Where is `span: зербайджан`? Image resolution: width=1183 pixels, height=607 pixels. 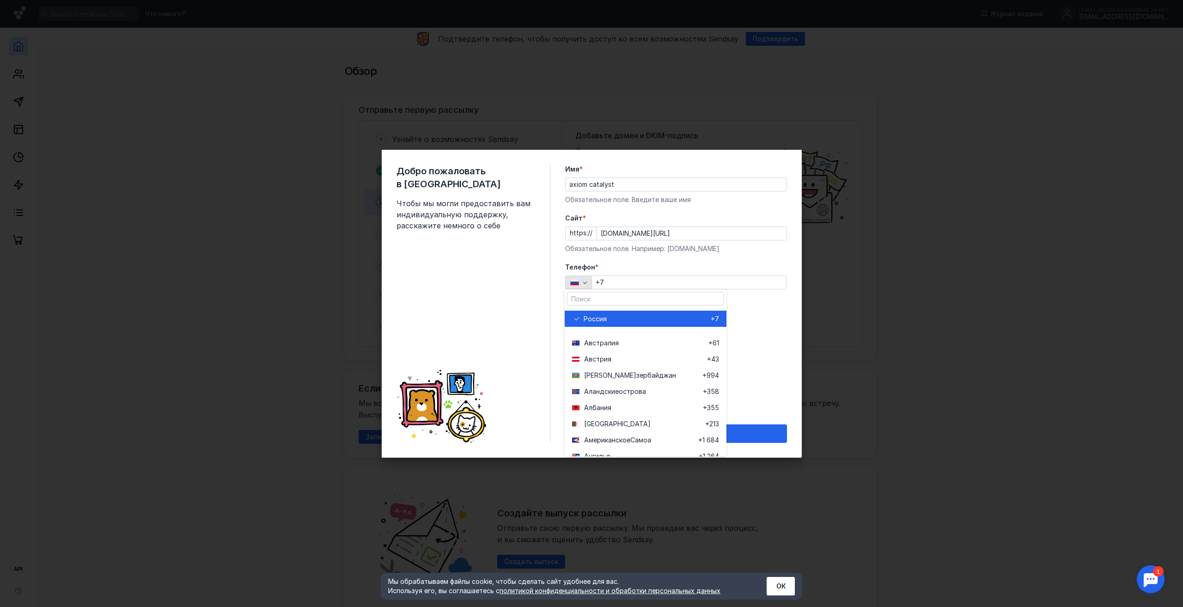 span: зербайджан is located at coordinates (656, 375).